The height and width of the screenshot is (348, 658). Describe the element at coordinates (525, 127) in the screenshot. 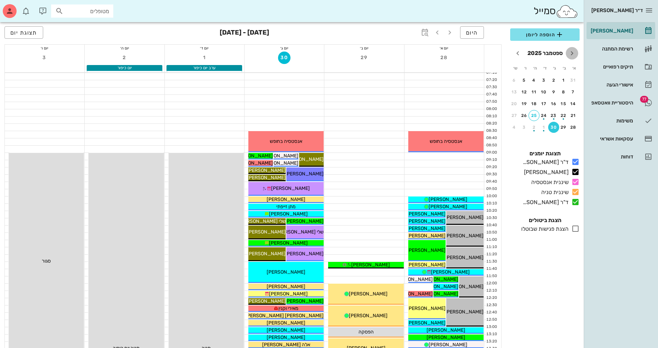

I see `div: 3` at that location.